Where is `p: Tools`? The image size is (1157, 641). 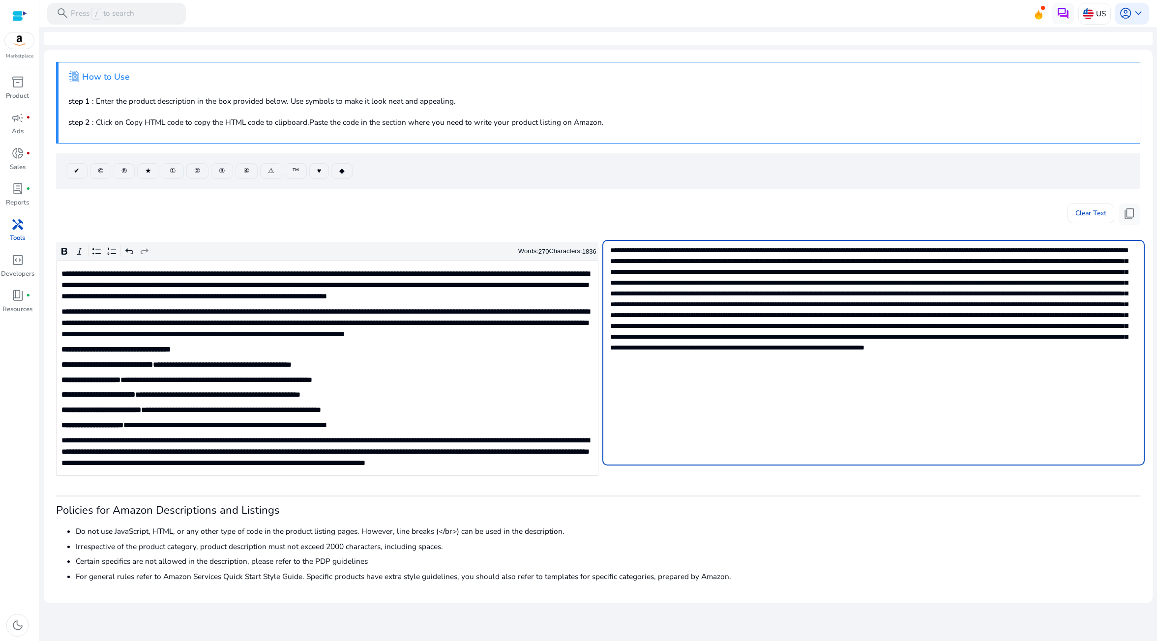 p: Tools is located at coordinates (17, 239).